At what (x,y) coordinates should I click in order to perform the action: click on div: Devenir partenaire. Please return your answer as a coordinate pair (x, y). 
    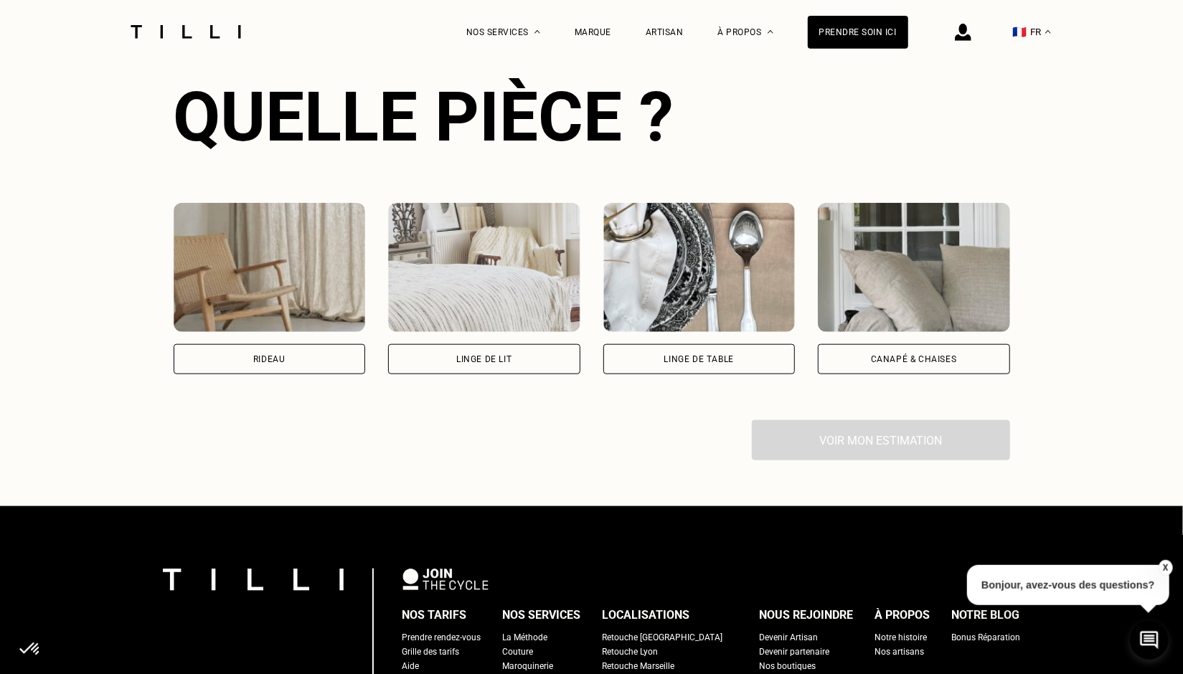
    Looking at the image, I should click on (795, 652).